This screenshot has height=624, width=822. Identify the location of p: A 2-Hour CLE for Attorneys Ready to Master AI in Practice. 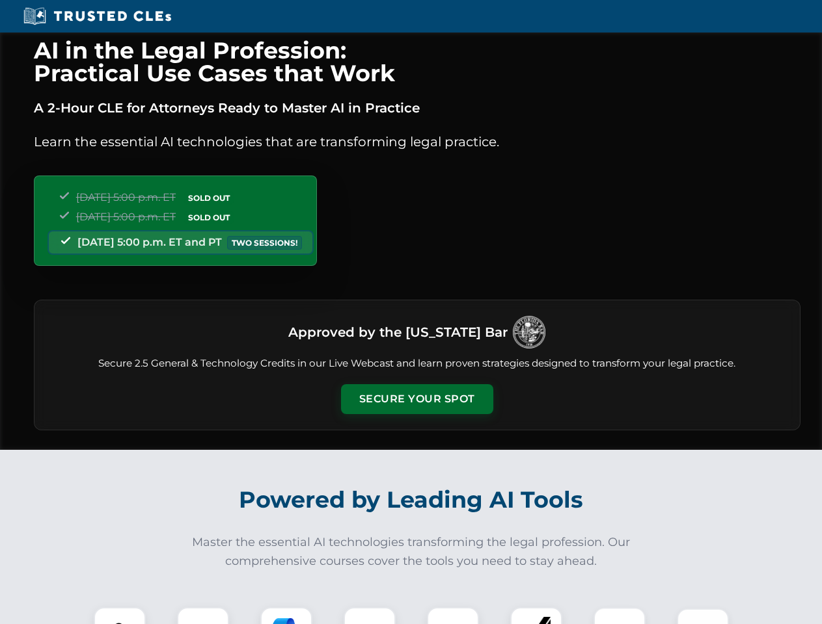
(417, 108).